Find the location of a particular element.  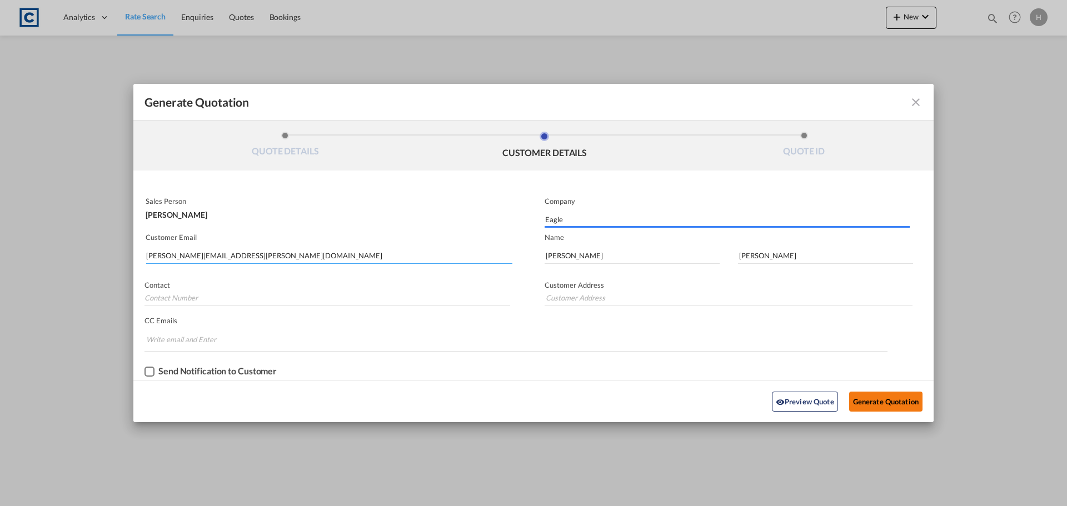

input: Company Name is located at coordinates (727, 220).